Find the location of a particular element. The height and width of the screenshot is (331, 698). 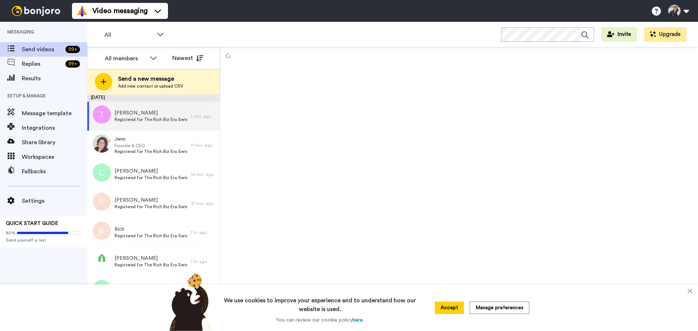

div: 16 min. ago is located at coordinates (204, 175).